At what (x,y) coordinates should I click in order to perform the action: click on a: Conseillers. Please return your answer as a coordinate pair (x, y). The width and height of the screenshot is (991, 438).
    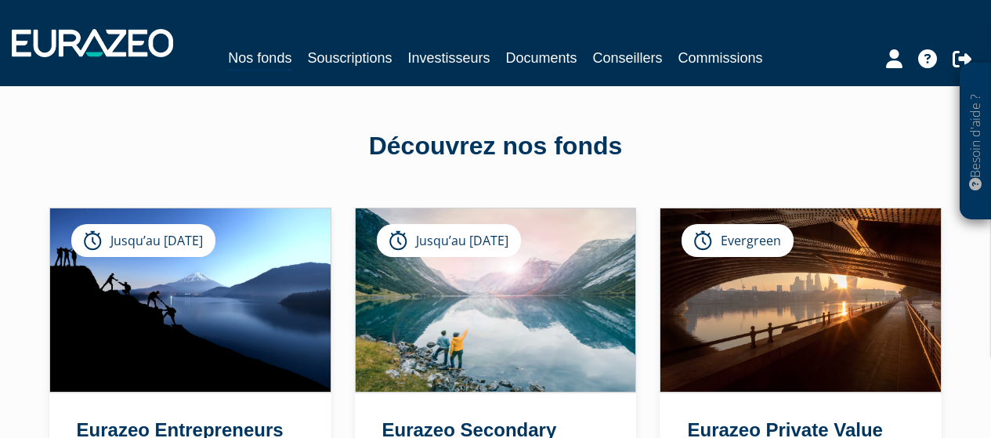
    Looking at the image, I should click on (628, 58).